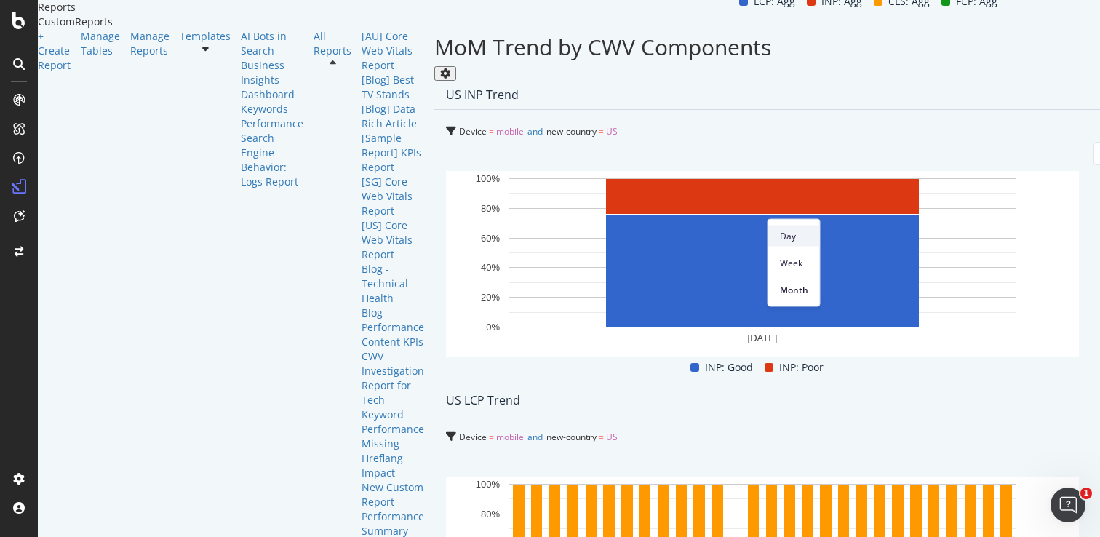  Describe the element at coordinates (272, 116) in the screenshot. I see `div: Keywords Performance` at that location.